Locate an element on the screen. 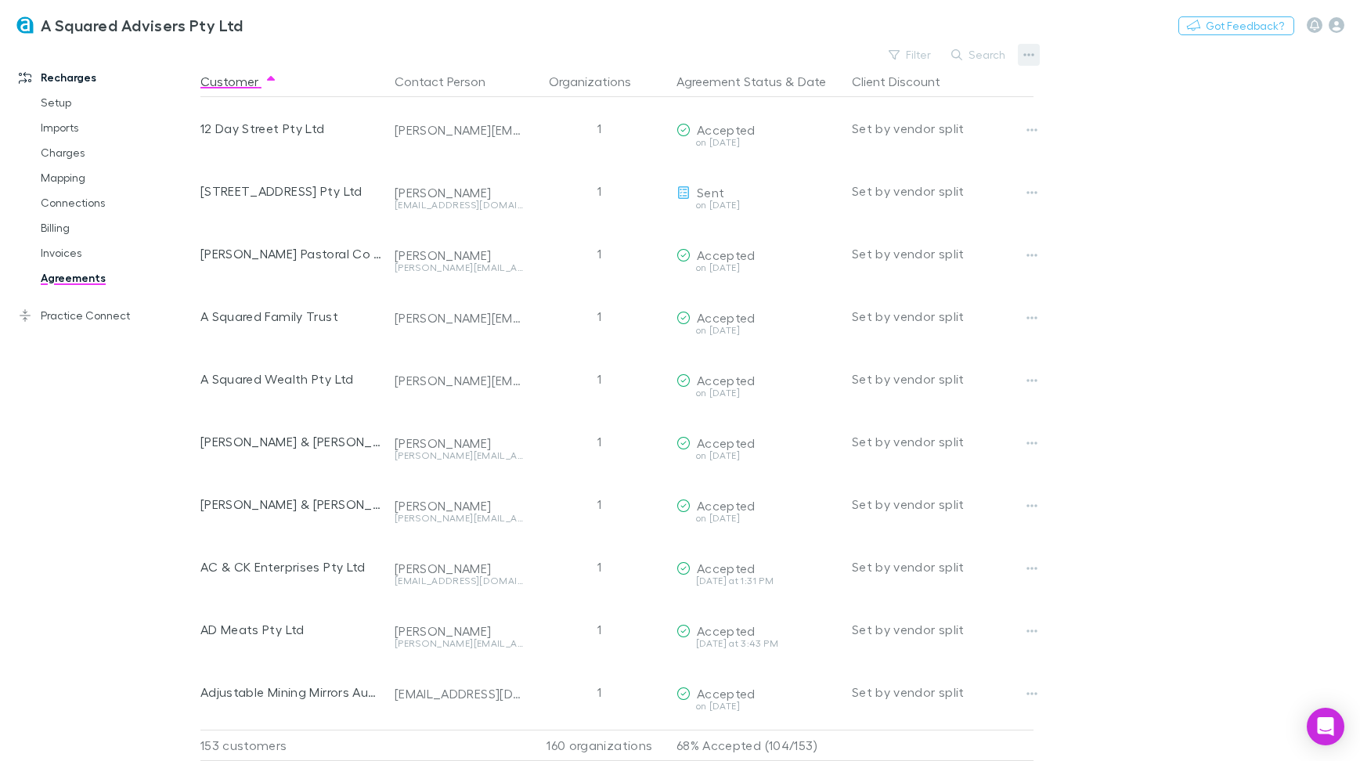  a: Practice Connect is located at coordinates (100, 316).